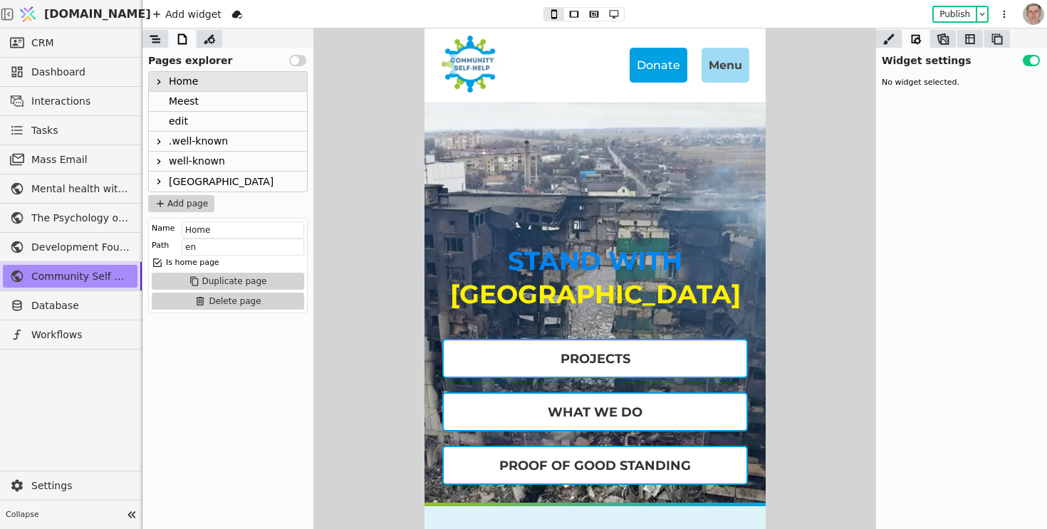 The image size is (1047, 529). What do you see at coordinates (962, 58) in the screenshot?
I see `div: Widget settings` at bounding box center [962, 58].